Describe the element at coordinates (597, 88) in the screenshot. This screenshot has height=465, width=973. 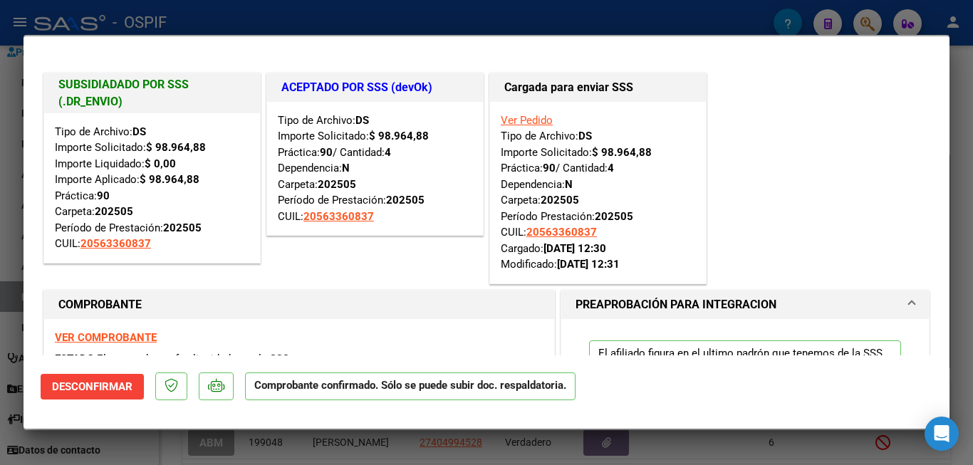
I see `h1: Cargada para enviar SSS` at that location.